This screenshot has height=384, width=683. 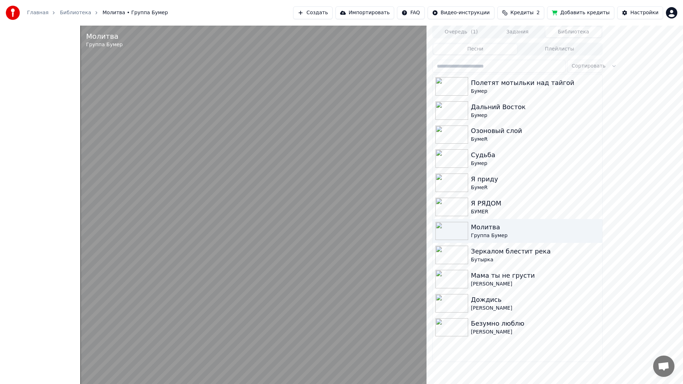 I want to click on div: Я приду, so click(x=535, y=179).